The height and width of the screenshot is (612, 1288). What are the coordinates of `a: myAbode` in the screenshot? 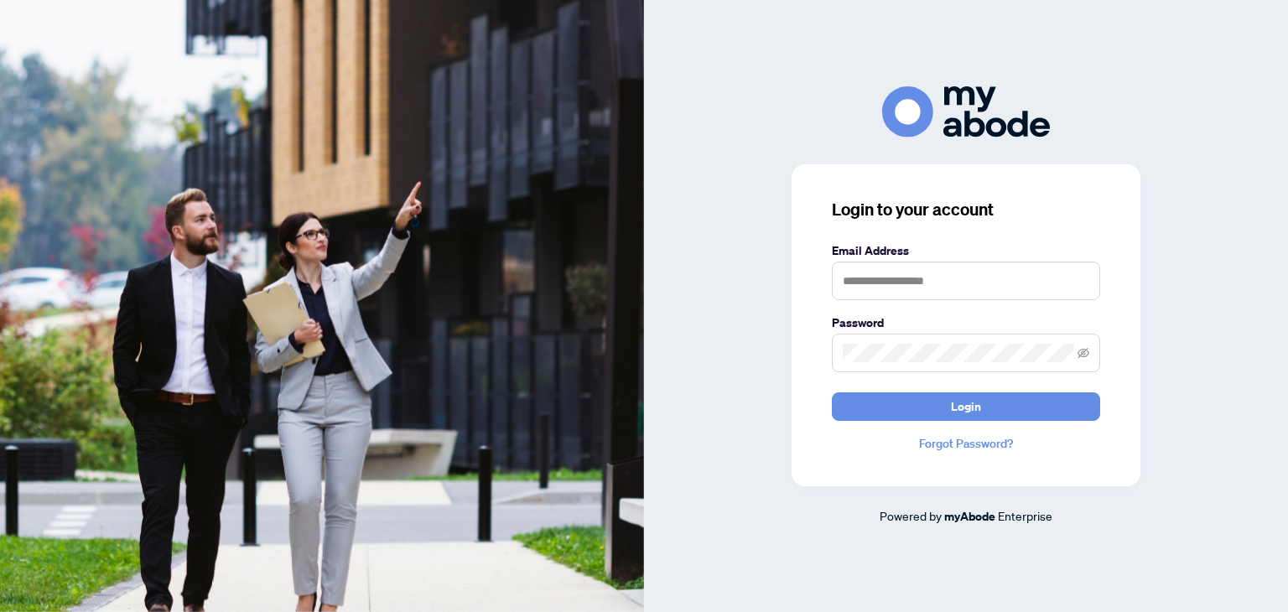 It's located at (970, 517).